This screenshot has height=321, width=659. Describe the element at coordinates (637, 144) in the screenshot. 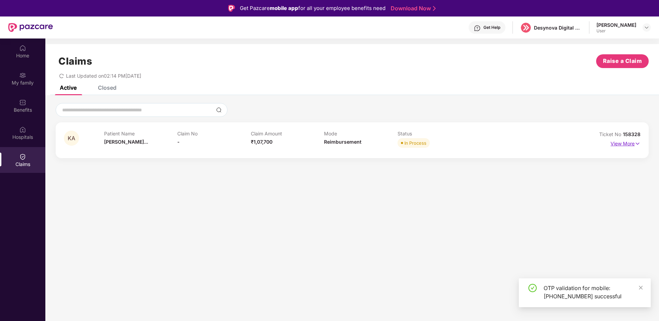

I see `img: svg+xml;base64,PHN2ZyB4bWxucz0iaHR0cDovL3d3dy53My5vcmcvMjAwMC9zdmciIHdpZHRoPSIxNyIgaGVpZ2h0PSIxNy...` at that location.